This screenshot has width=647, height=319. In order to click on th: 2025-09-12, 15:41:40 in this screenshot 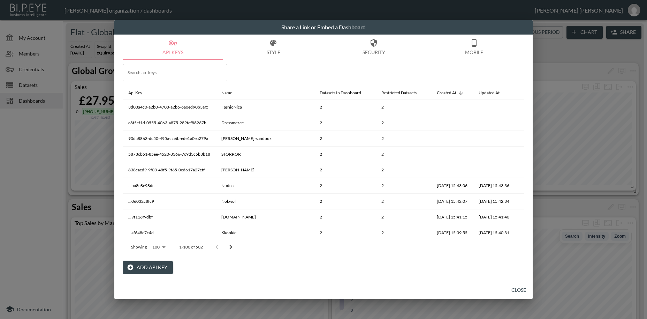, I will do `click(494, 217)`.